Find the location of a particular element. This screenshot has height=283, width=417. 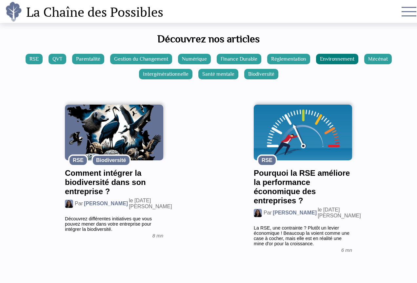

a: QVT is located at coordinates (57, 59).